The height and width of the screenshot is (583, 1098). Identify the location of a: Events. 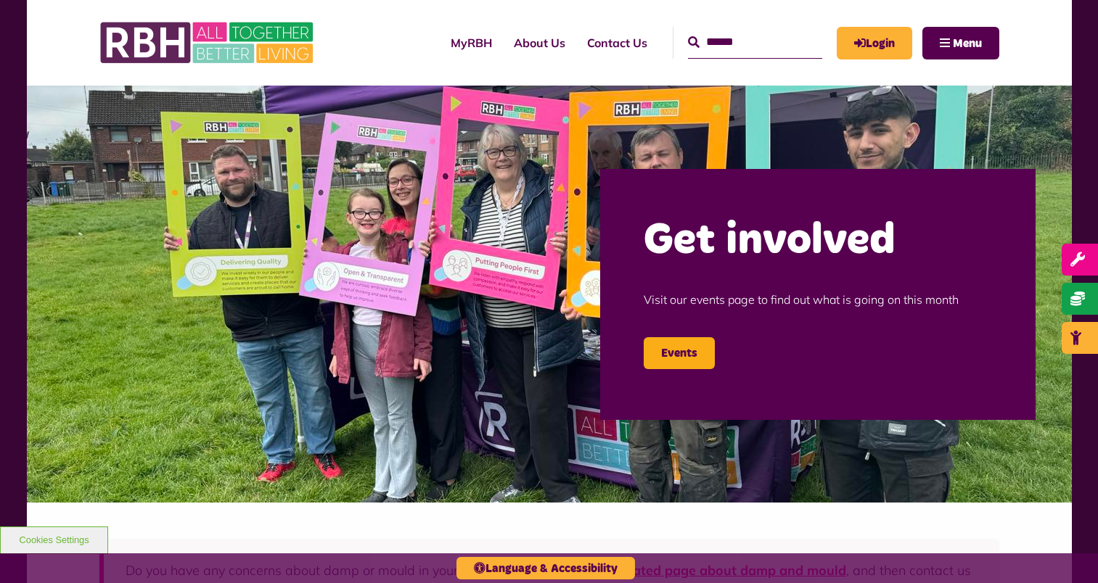
(679, 353).